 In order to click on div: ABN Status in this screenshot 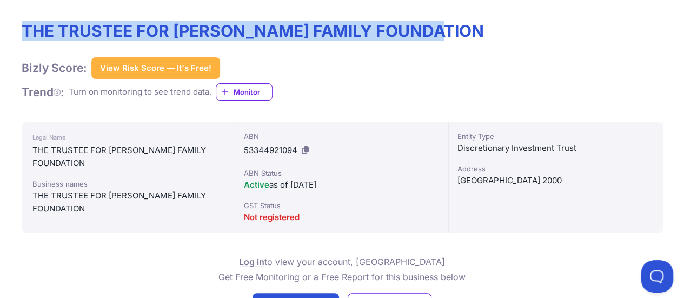, I will do `click(342, 173)`.